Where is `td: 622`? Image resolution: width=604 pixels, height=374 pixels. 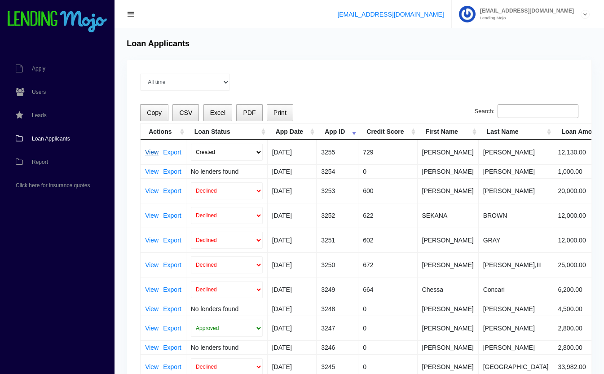
td: 622 is located at coordinates (388, 215).